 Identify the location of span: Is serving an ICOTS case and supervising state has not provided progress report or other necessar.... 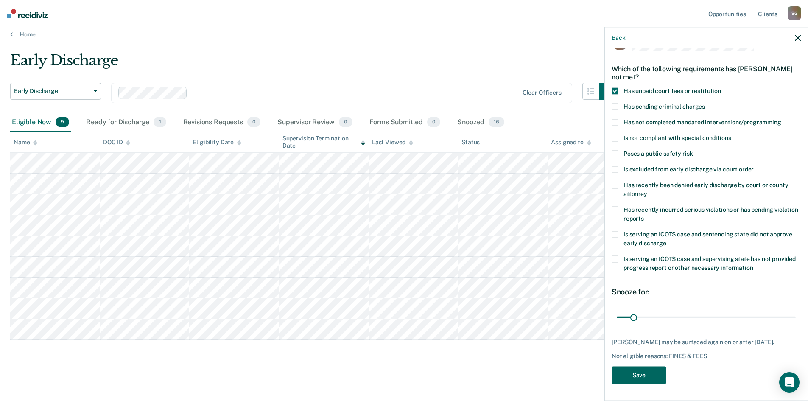
(709, 262).